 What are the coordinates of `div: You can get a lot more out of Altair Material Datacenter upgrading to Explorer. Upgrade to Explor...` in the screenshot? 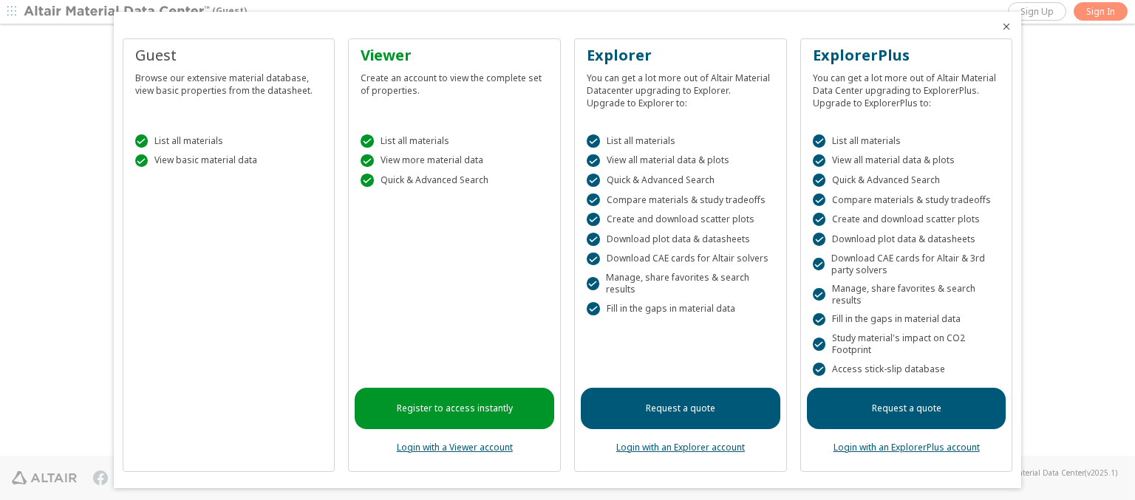 It's located at (681, 87).